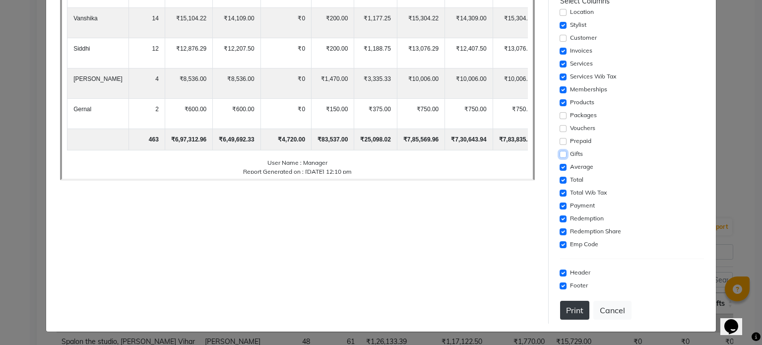 This screenshot has height=345, width=762. Describe the element at coordinates (575, 310) in the screenshot. I see `button: Print` at that location.